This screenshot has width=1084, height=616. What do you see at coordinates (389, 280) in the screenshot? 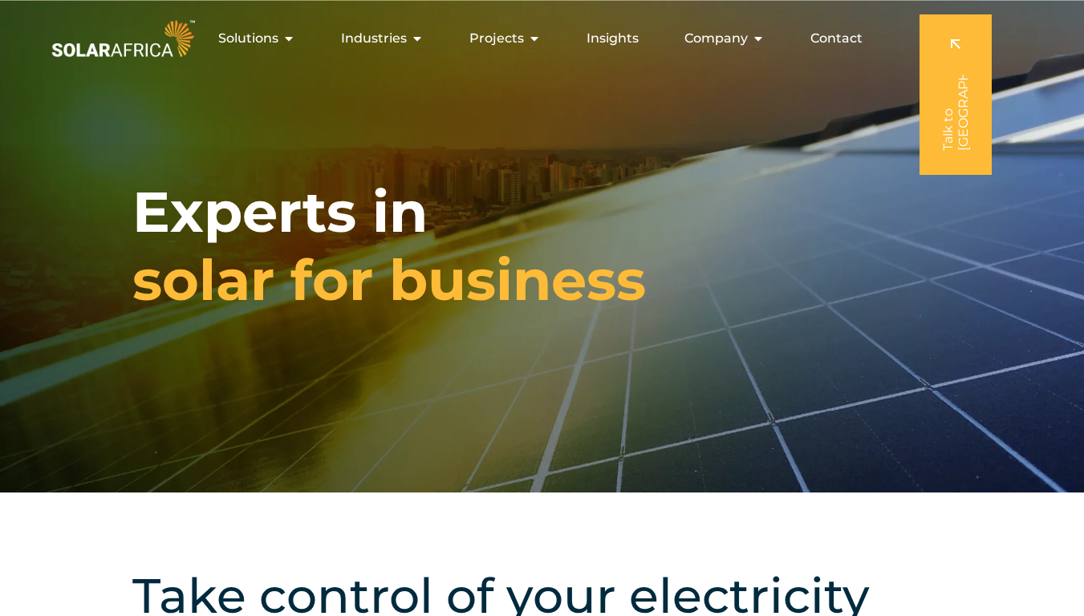
I see `span: solar for business` at bounding box center [389, 280].